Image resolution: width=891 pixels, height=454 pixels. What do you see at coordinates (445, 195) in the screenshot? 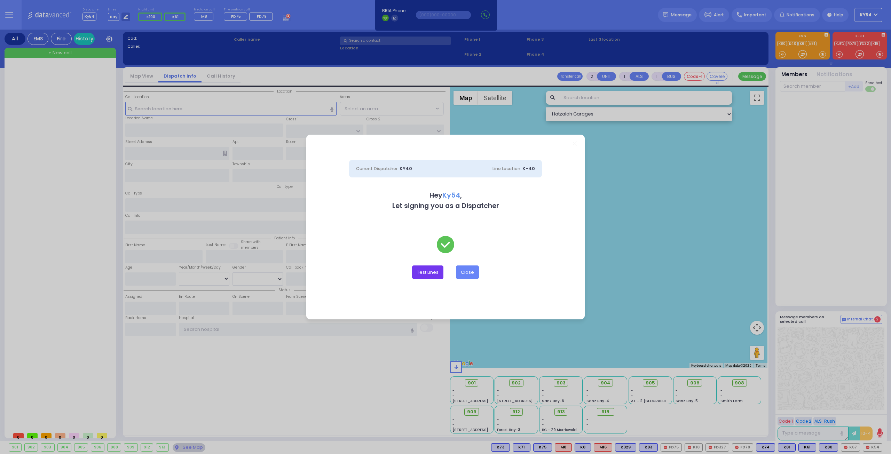
I see `b: Hey ,` at bounding box center [445, 195].